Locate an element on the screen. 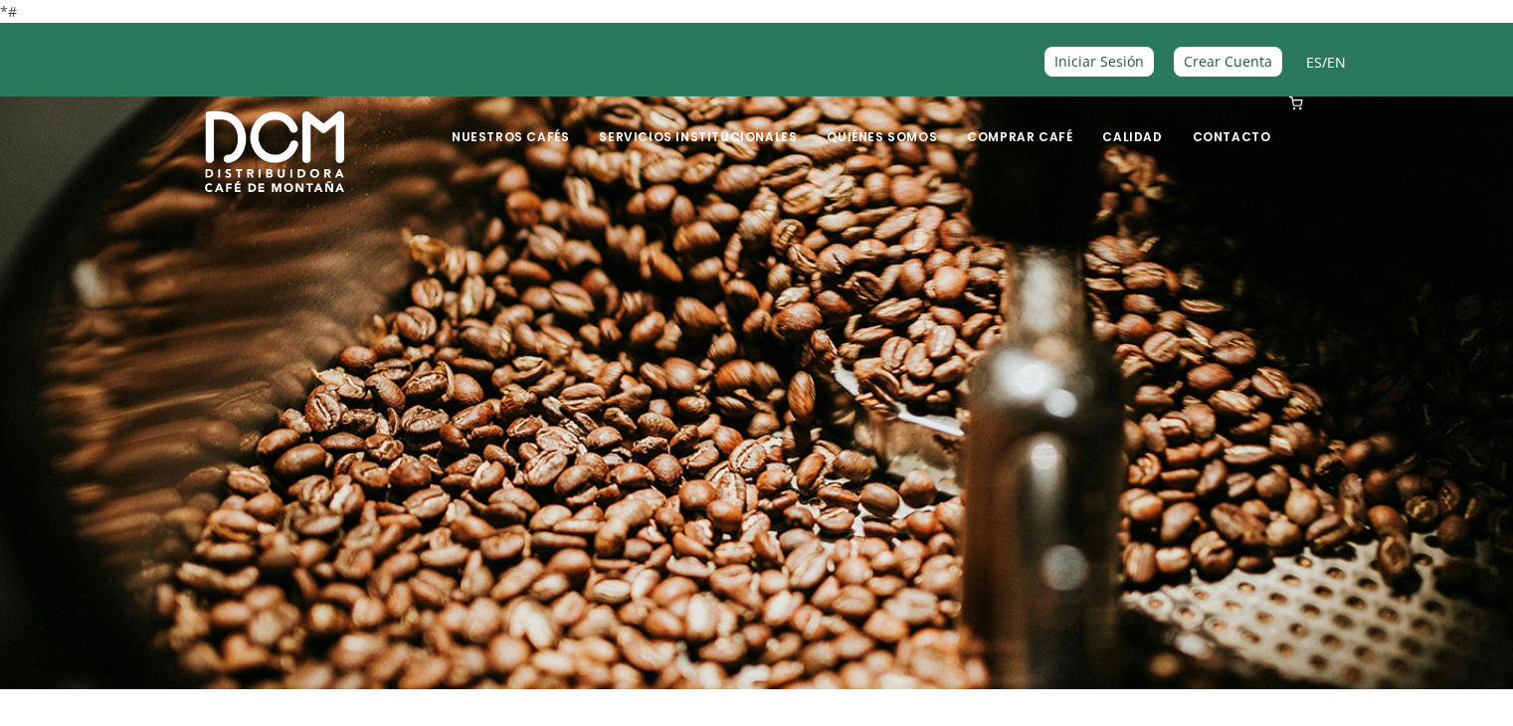  a: Servicios Institucionales is located at coordinates (698, 121).